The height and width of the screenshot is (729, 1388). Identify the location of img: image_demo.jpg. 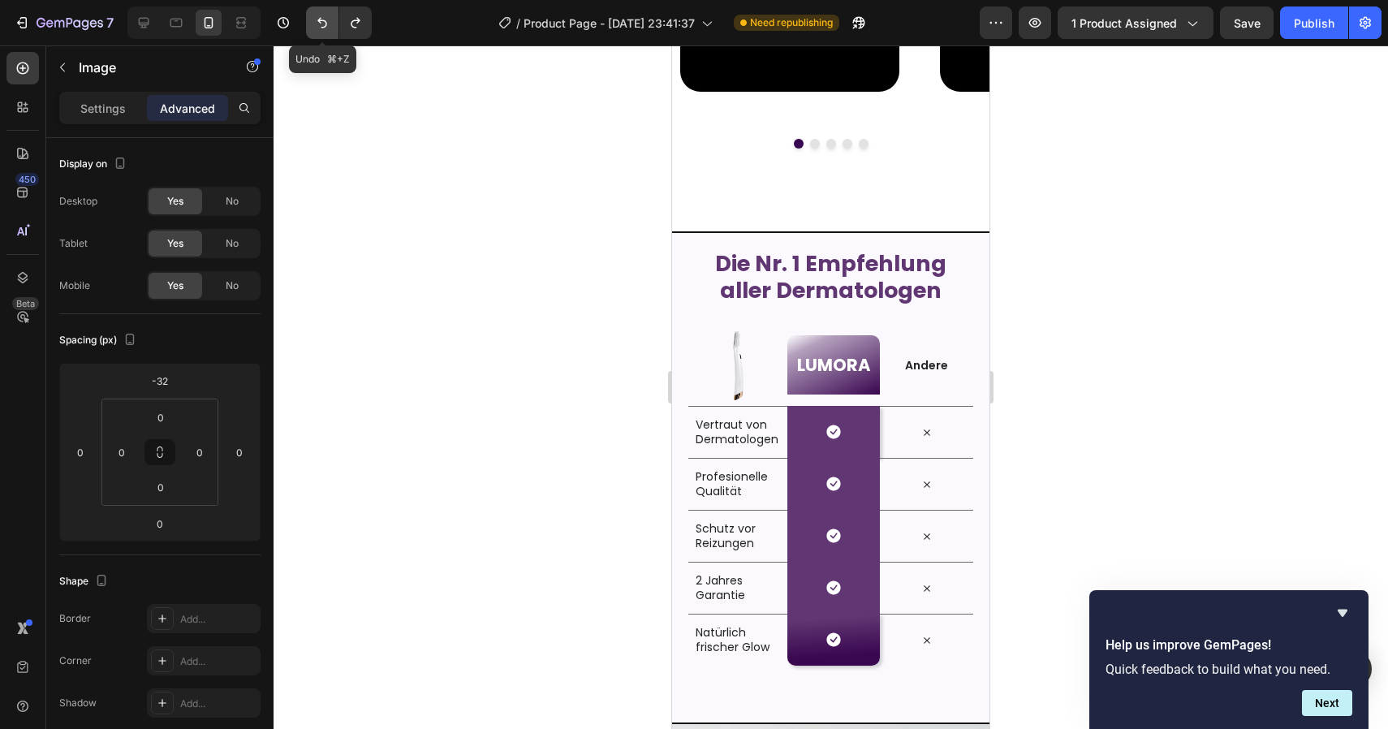
(65, 320).